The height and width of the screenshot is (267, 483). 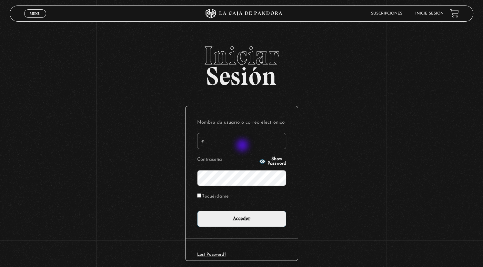 What do you see at coordinates (241, 63) in the screenshot?
I see `h2: Sesión` at bounding box center [241, 63].